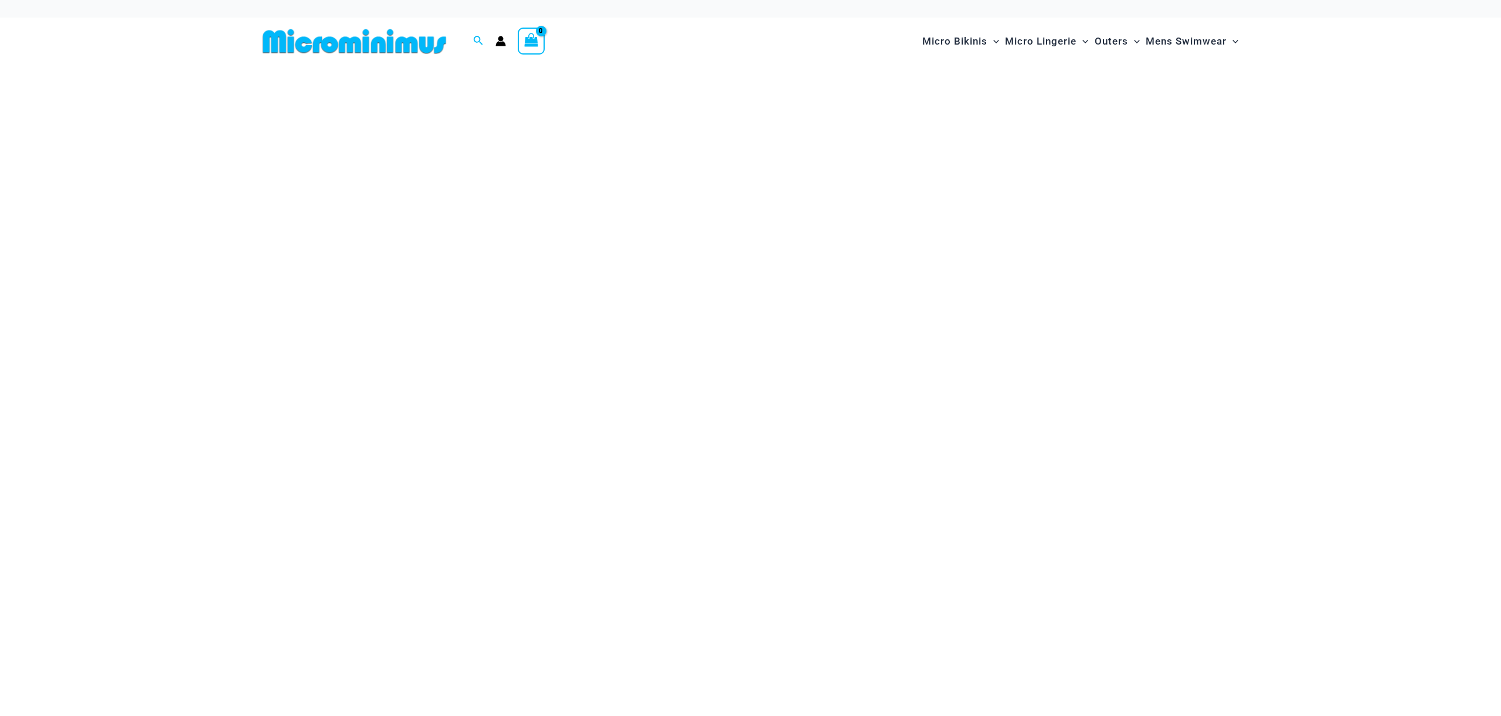  I want to click on nav: Site Navigation, so click(1080, 41).